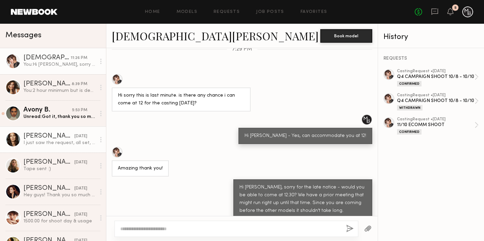 Image resolution: width=484 pixels, height=241 pixels. I want to click on a: Requests, so click(226, 12).